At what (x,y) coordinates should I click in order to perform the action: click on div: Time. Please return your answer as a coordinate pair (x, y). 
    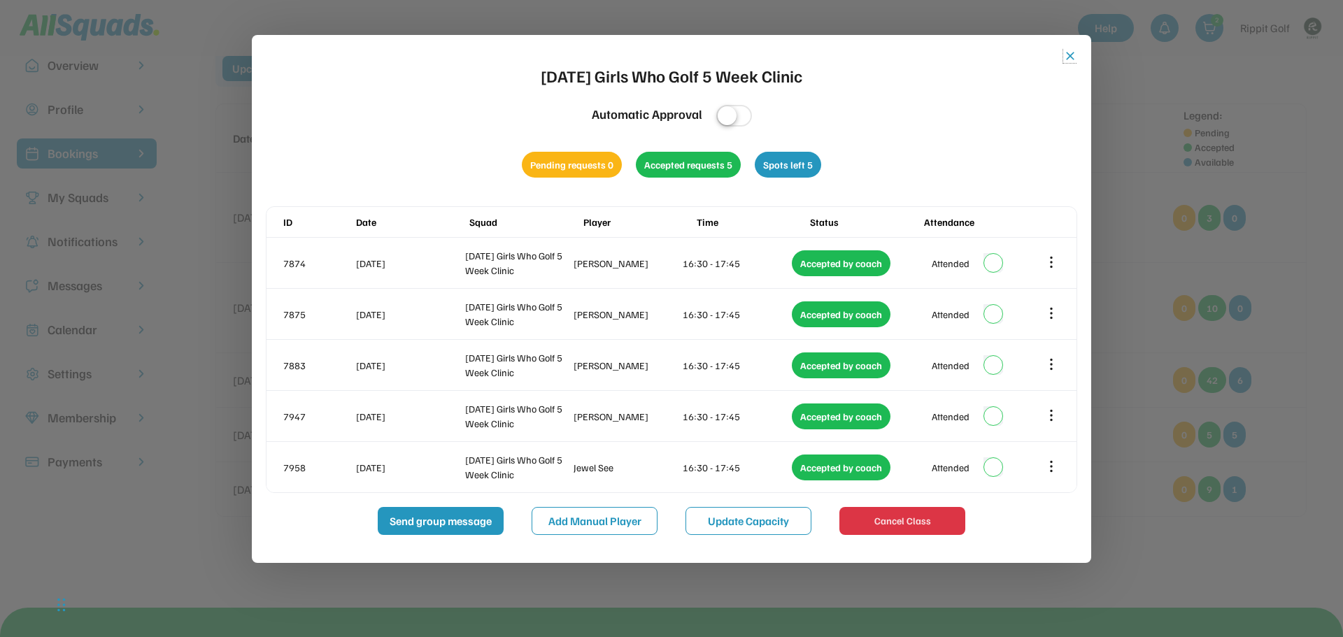
    Looking at the image, I should click on (752, 222).